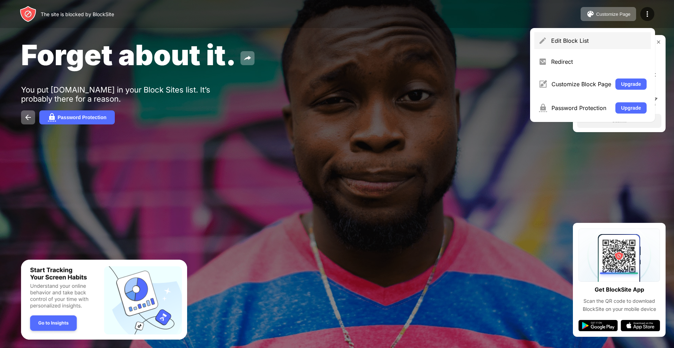 This screenshot has width=674, height=348. I want to click on div: Edit Block List, so click(599, 41).